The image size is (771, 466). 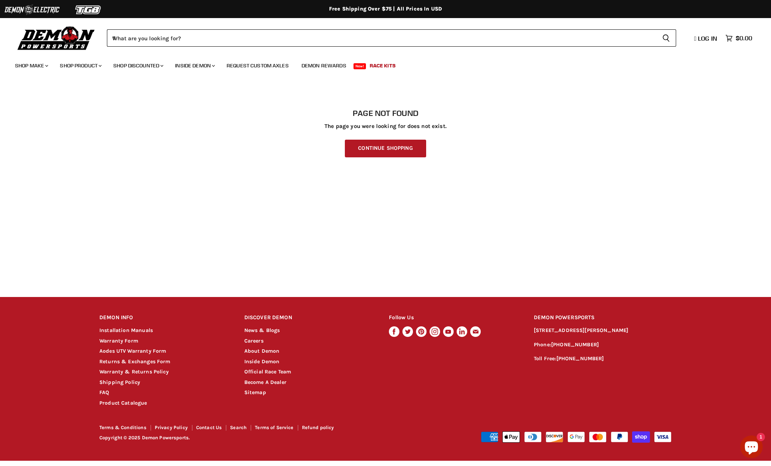 I want to click on h1: Page not found, so click(x=386, y=113).